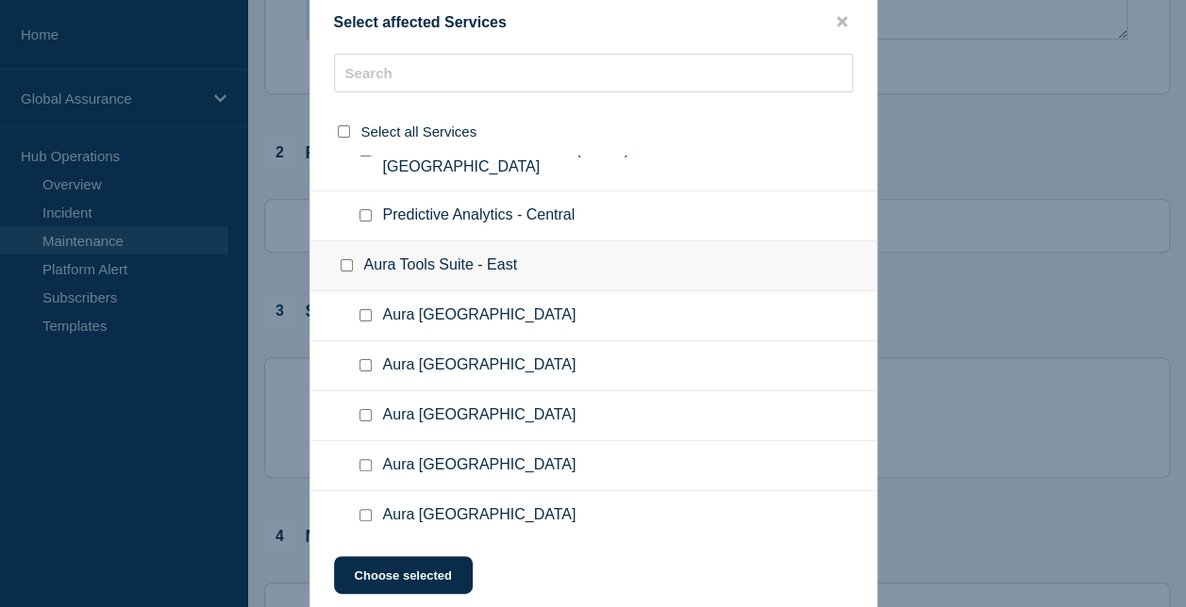  What do you see at coordinates (365, 315) in the screenshot?
I see `input: Aura Australia checkbox` at bounding box center [365, 315].